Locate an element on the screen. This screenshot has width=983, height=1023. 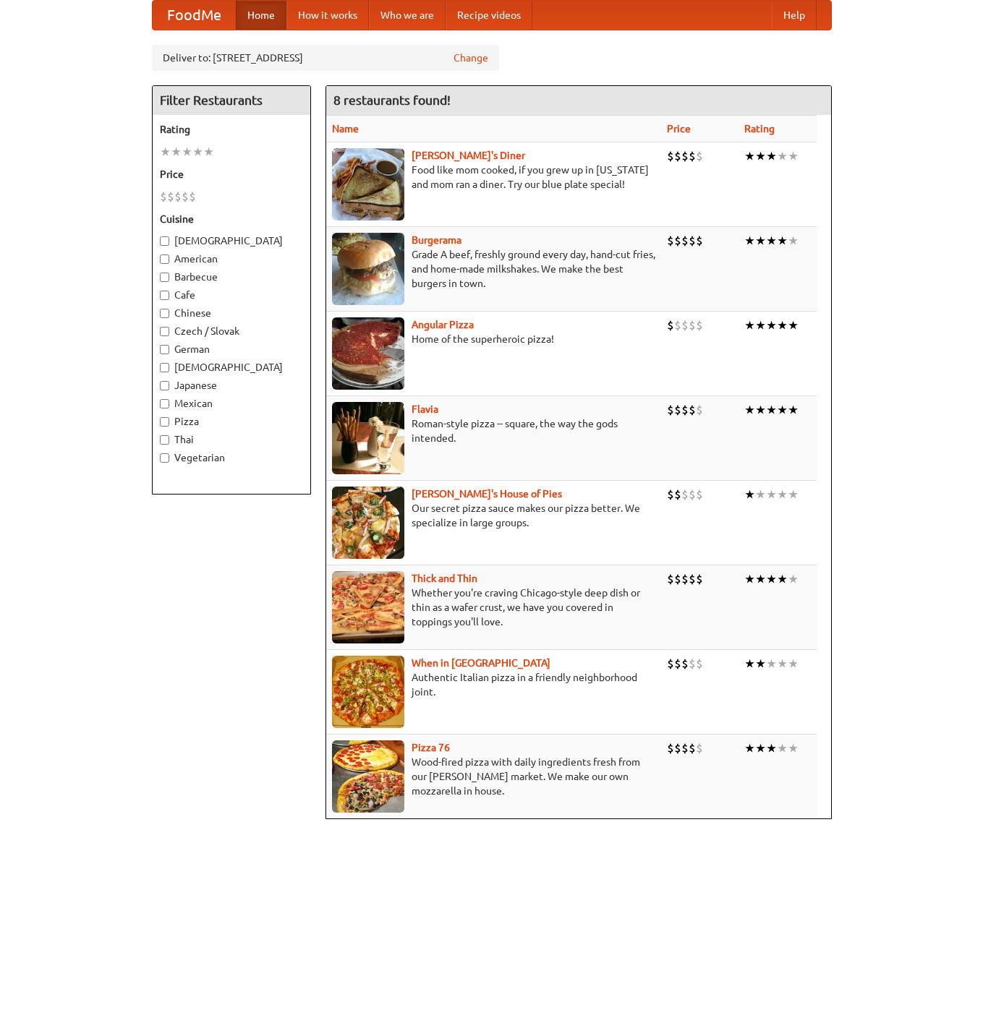
img: pizza76.jpg is located at coordinates (368, 777).